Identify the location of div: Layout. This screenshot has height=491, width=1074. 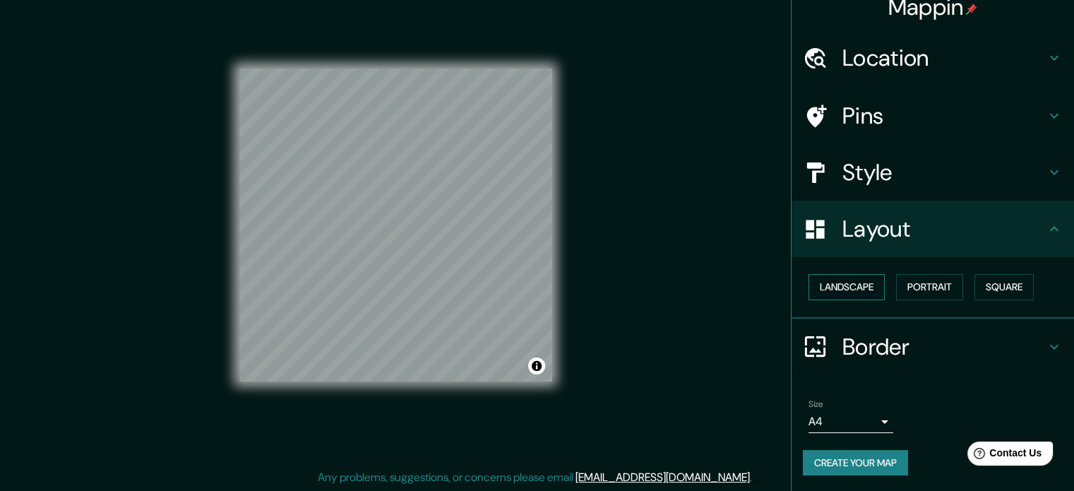
(933, 229).